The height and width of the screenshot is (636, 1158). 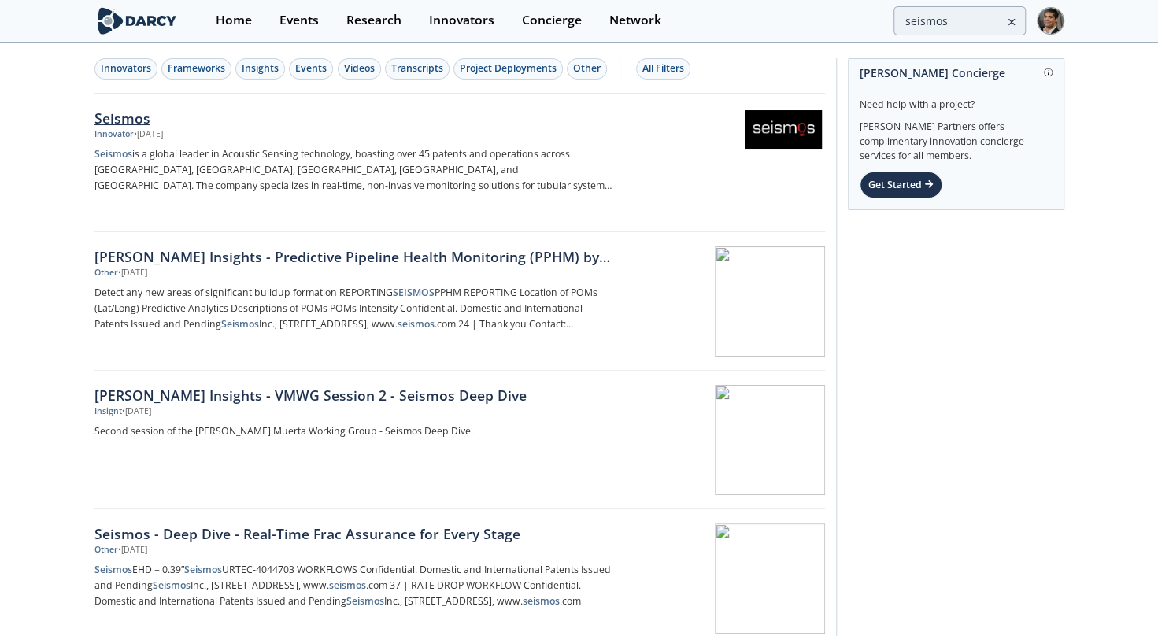 I want to click on button: Project Deployments, so click(x=508, y=68).